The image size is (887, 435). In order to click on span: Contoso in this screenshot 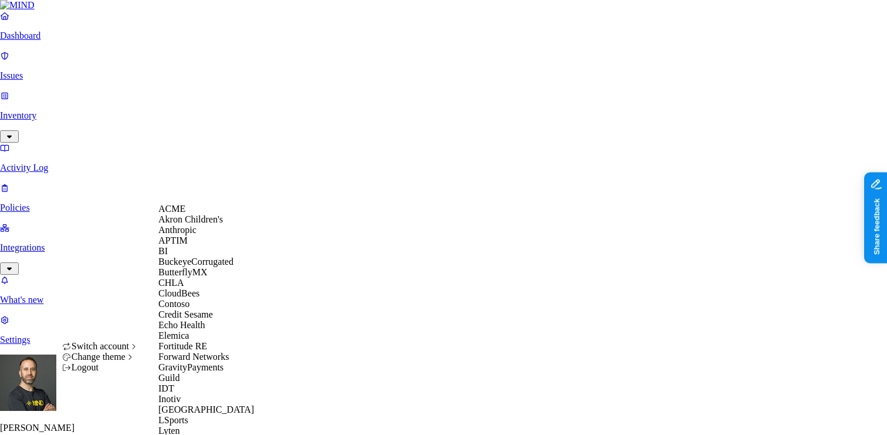, I will do `click(174, 303)`.